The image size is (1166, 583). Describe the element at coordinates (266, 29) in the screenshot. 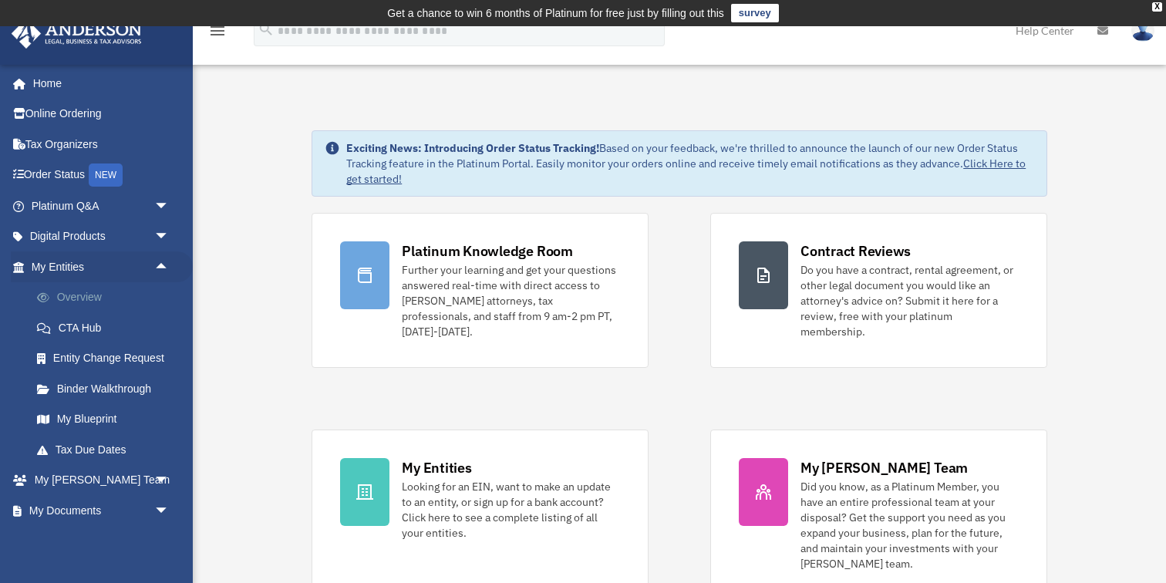

I see `i: search` at that location.